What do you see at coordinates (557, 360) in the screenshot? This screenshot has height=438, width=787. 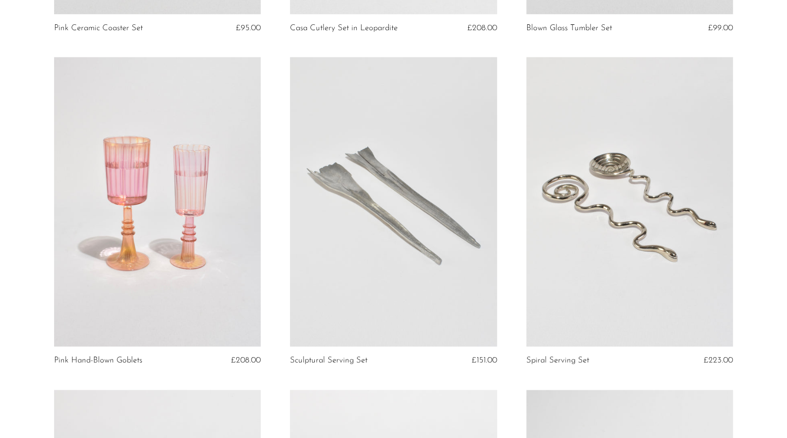 I see `a: Spiral Serving Set` at bounding box center [557, 360].